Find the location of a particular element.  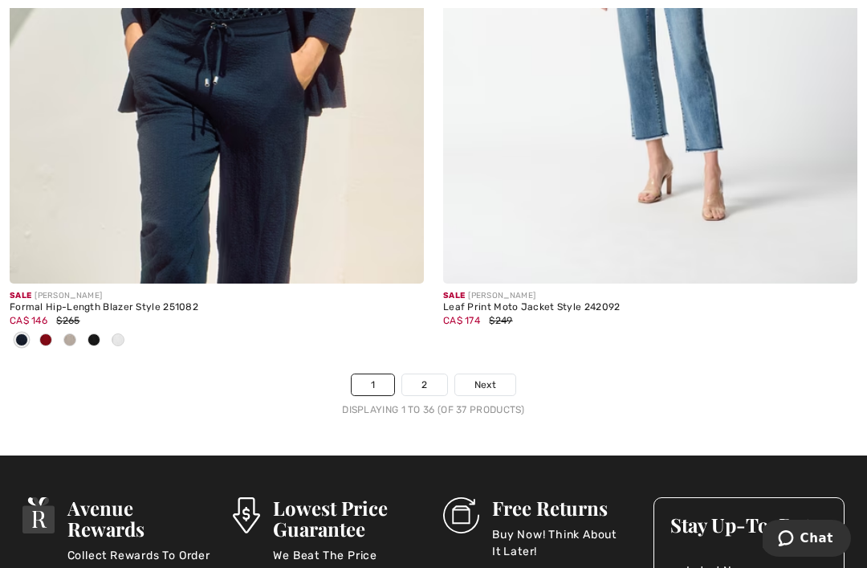

img: Free Returns is located at coordinates (461, 515).